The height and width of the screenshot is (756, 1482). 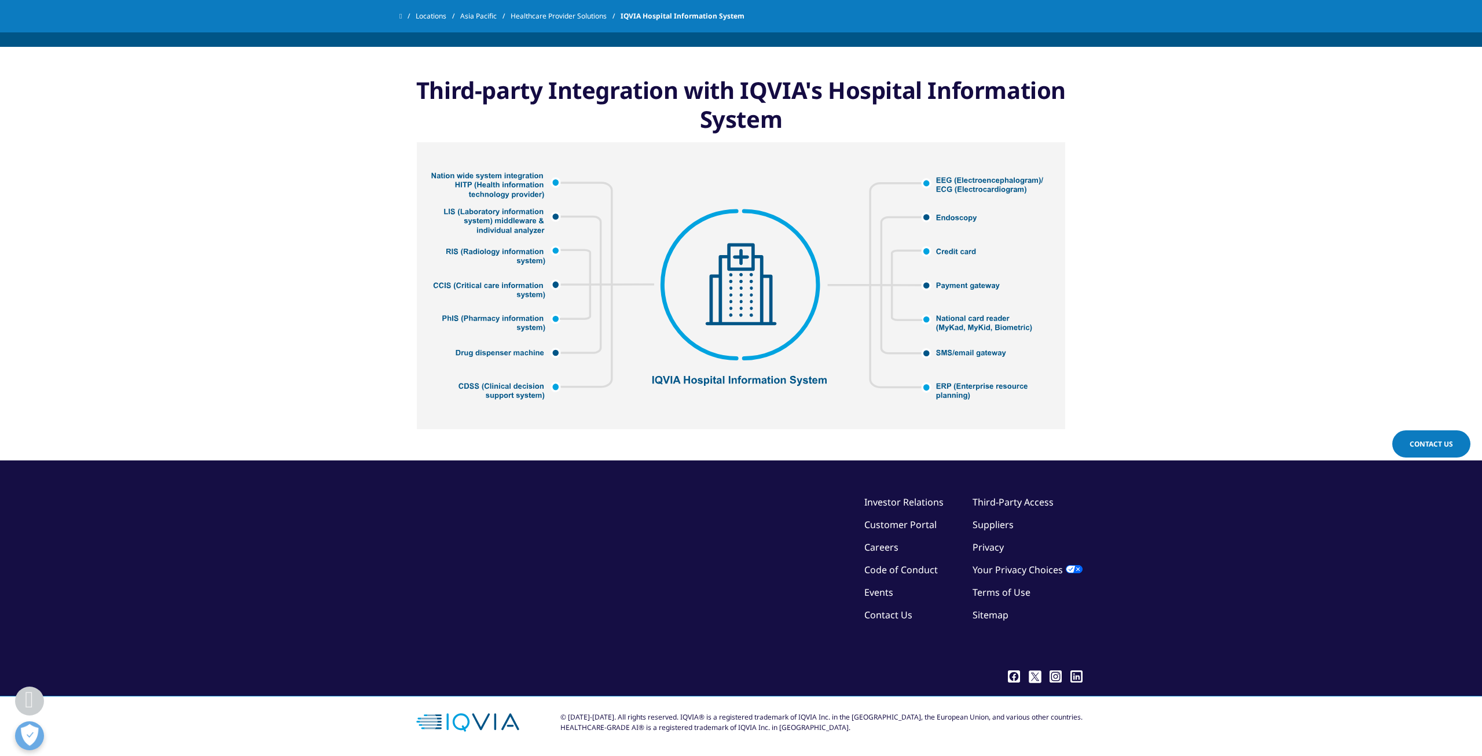 What do you see at coordinates (903, 502) in the screenshot?
I see `a: Investor Relations` at bounding box center [903, 502].